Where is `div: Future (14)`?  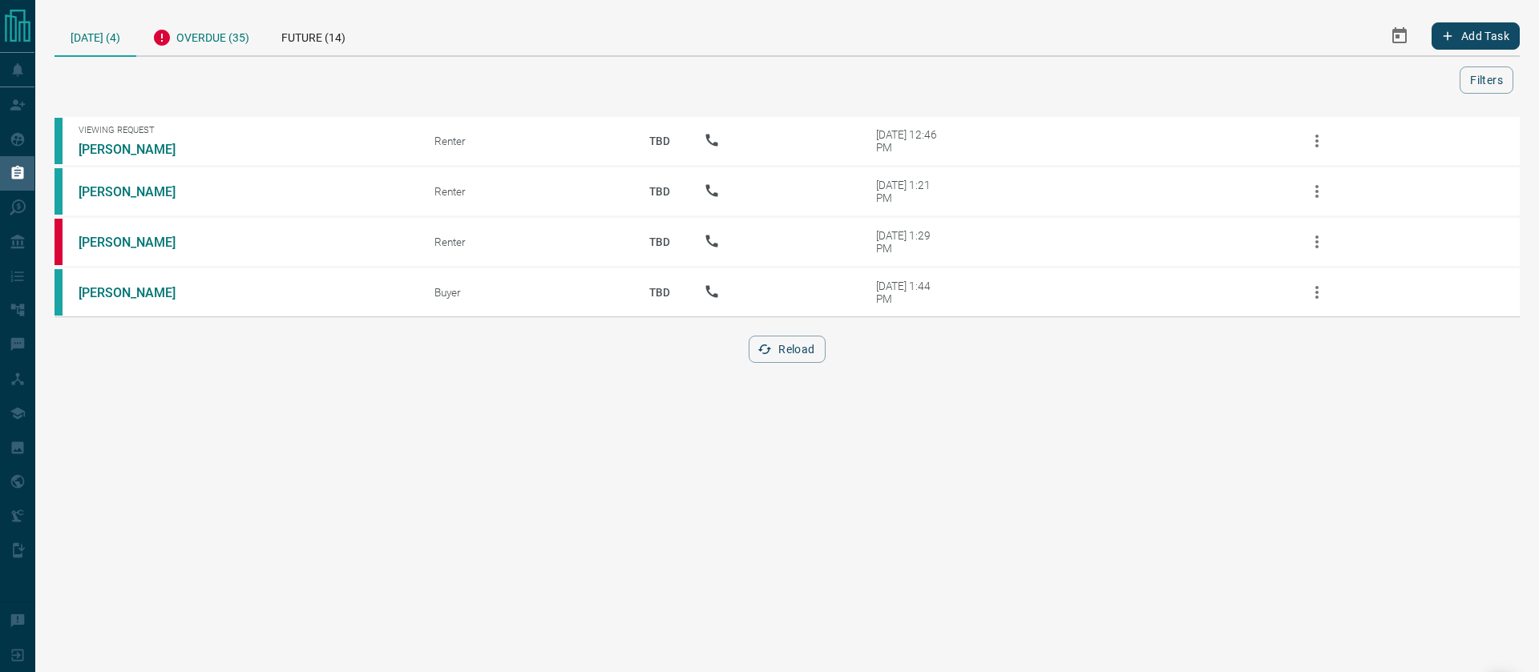
div: Future (14) is located at coordinates (313, 35).